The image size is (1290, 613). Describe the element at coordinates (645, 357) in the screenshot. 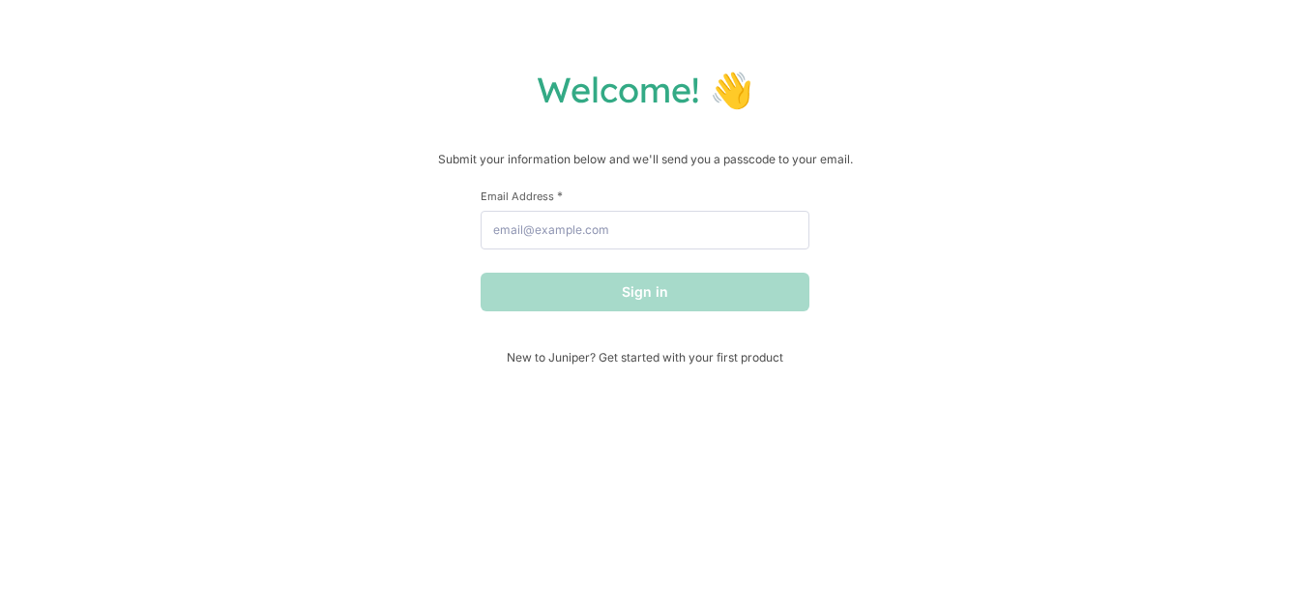

I see `span: New to Juniper? Get started with your first product` at that location.